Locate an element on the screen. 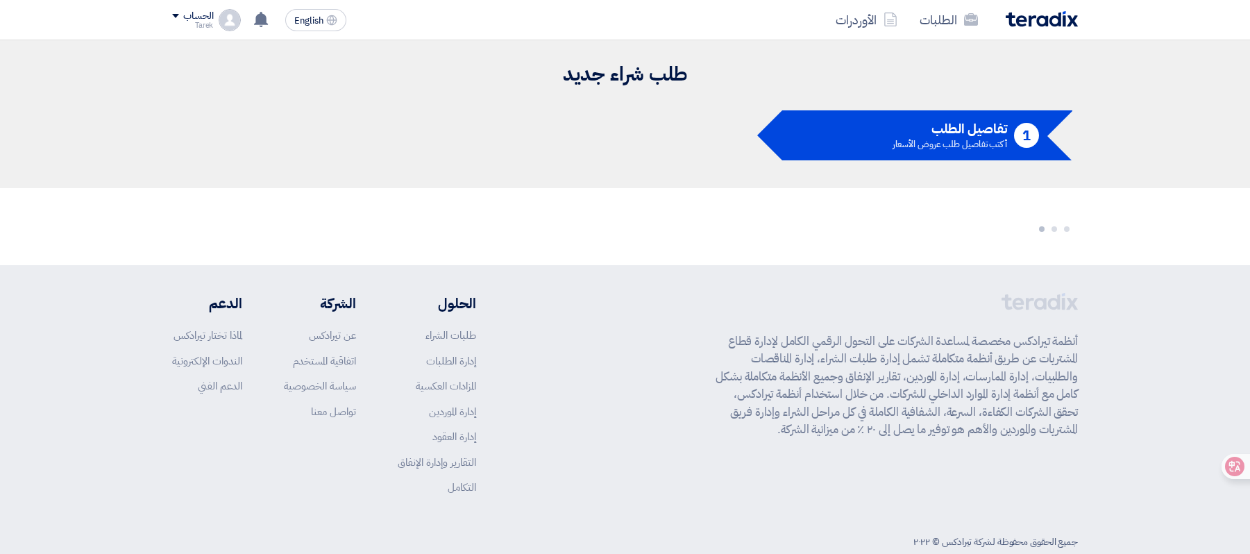 This screenshot has height=554, width=1250. li: الحلول is located at coordinates (437, 303).